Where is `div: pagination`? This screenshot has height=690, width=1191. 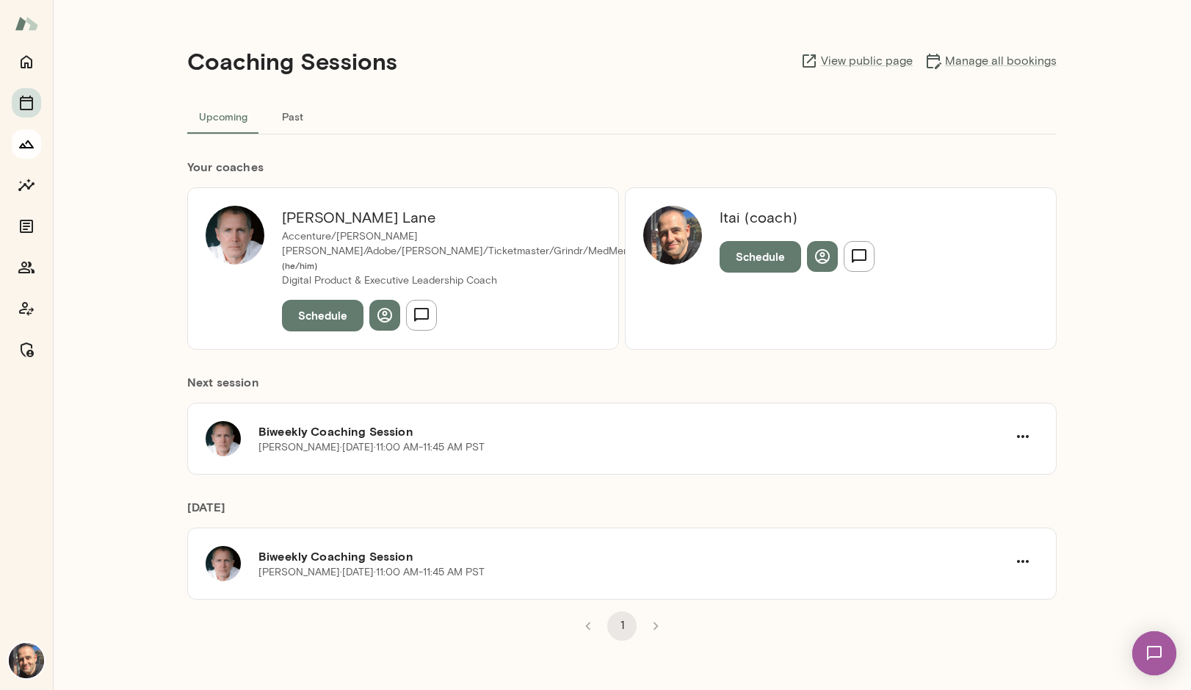
div: pagination is located at coordinates (622, 620).